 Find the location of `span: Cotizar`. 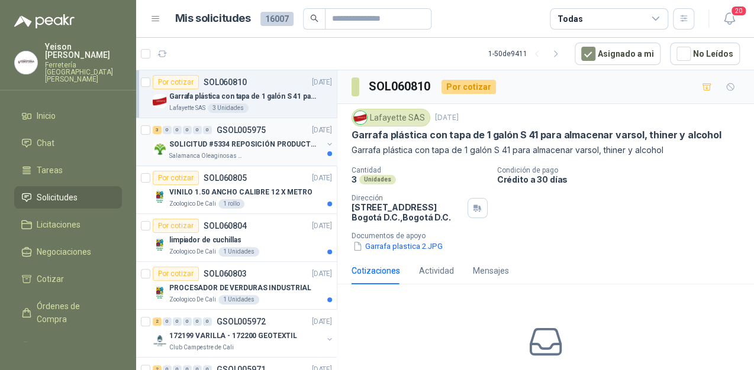

span: Cotizar is located at coordinates (50, 279).